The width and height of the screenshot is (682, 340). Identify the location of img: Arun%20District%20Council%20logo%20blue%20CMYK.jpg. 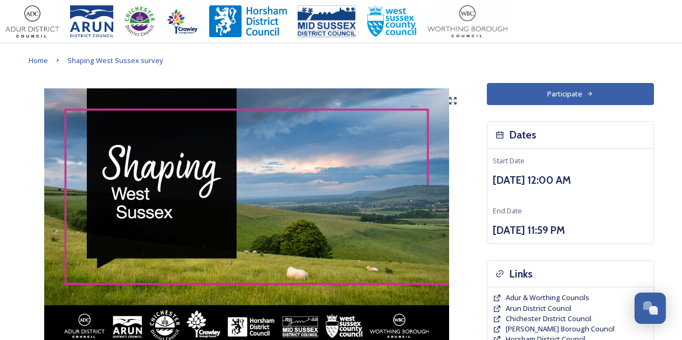
(92, 22).